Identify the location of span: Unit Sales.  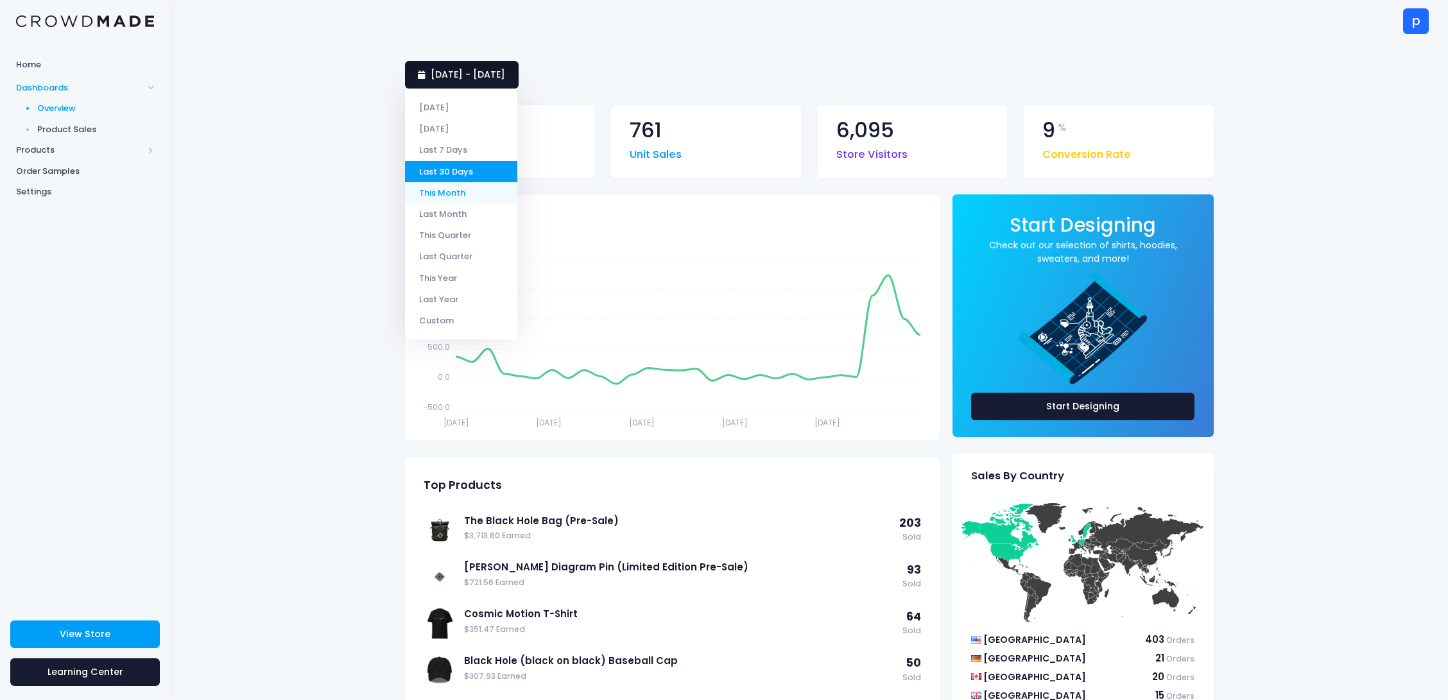
(656, 152).